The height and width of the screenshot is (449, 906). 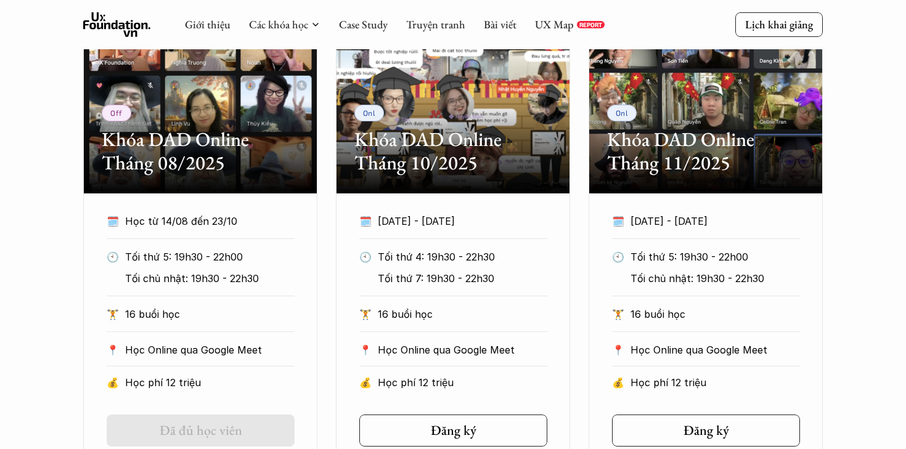 What do you see at coordinates (200, 151) in the screenshot?
I see `h2: Khóa DAD Online Tháng 08/2025` at bounding box center [200, 151].